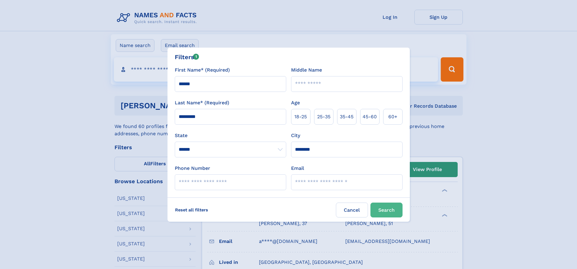 The height and width of the screenshot is (269, 577). What do you see at coordinates (387, 210) in the screenshot?
I see `button: Search` at bounding box center [387, 210].